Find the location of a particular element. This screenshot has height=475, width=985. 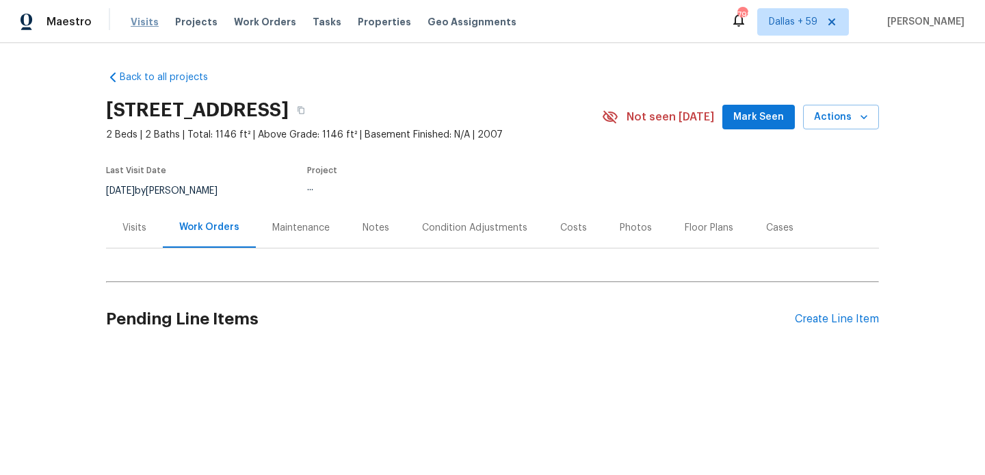

span: Last Visit Date is located at coordinates (136, 170).